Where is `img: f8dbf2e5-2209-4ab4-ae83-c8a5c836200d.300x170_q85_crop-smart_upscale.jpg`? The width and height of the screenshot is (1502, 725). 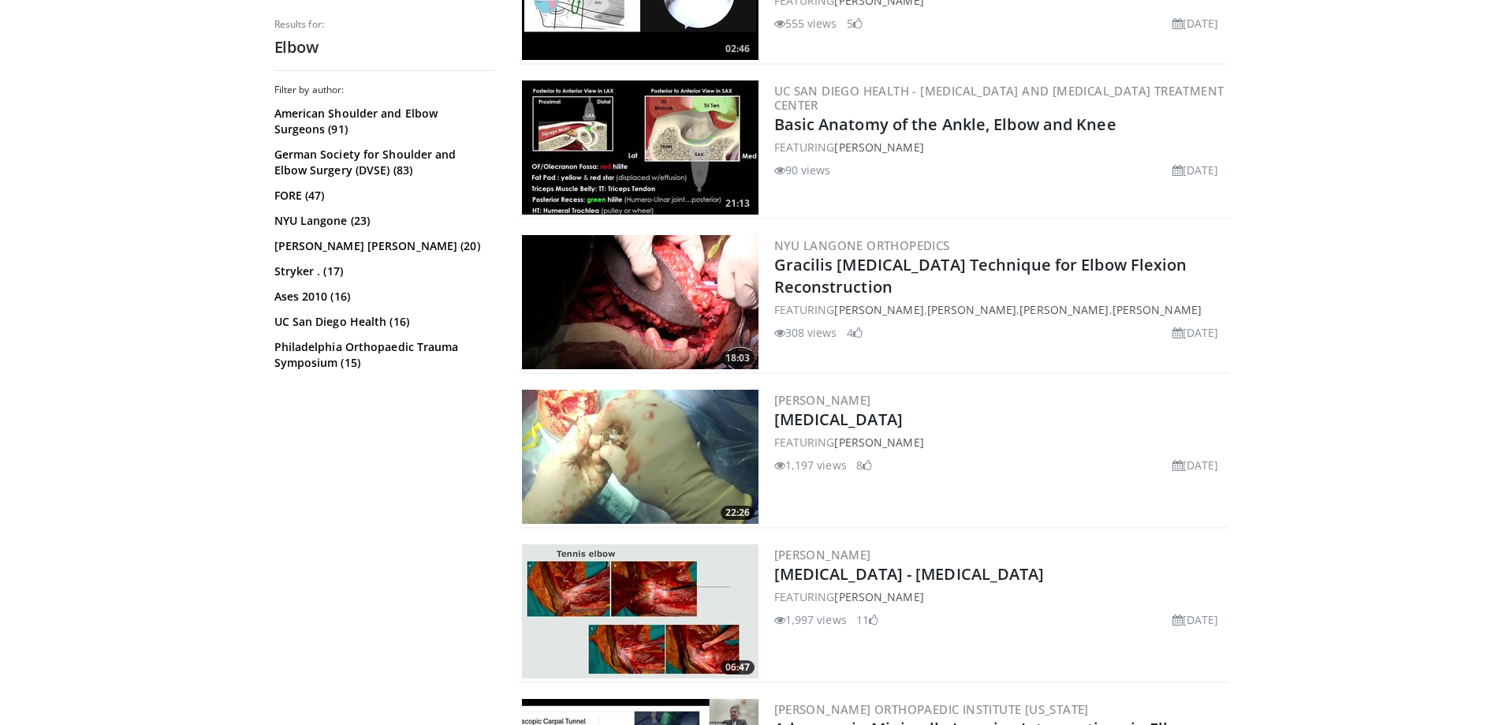 img: f8dbf2e5-2209-4ab4-ae83-c8a5c836200d.300x170_q85_crop-smart_upscale.jpg is located at coordinates (640, 457).